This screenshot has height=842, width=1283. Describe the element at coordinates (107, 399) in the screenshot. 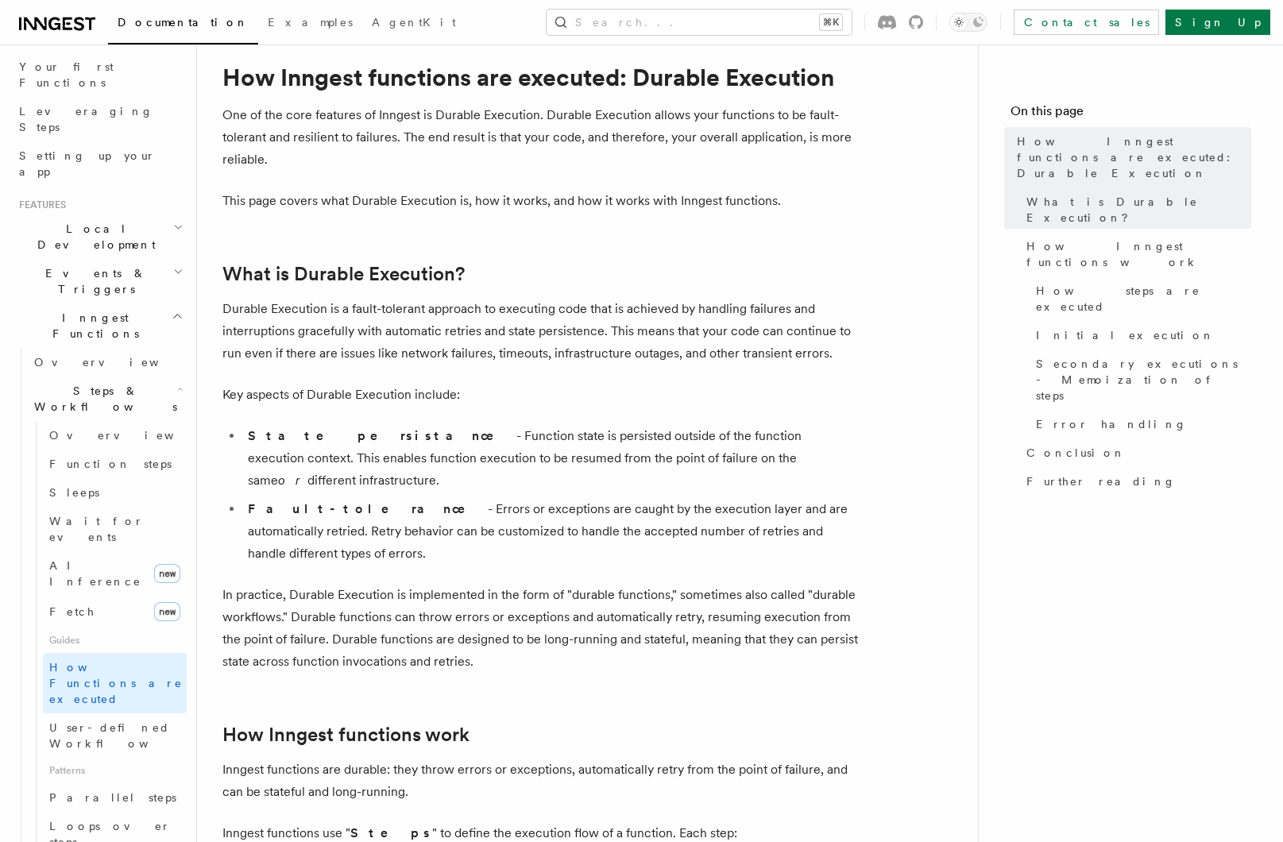

I see `button: Steps & Workflows` at that location.